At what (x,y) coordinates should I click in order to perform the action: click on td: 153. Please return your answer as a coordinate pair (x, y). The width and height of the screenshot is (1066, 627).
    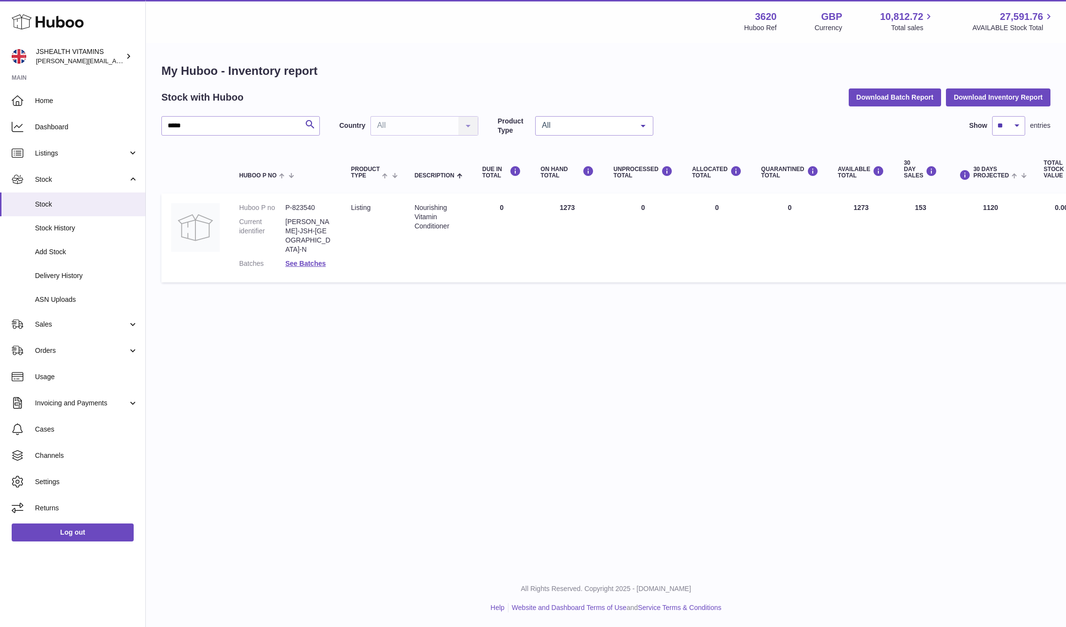
    Looking at the image, I should click on (920, 238).